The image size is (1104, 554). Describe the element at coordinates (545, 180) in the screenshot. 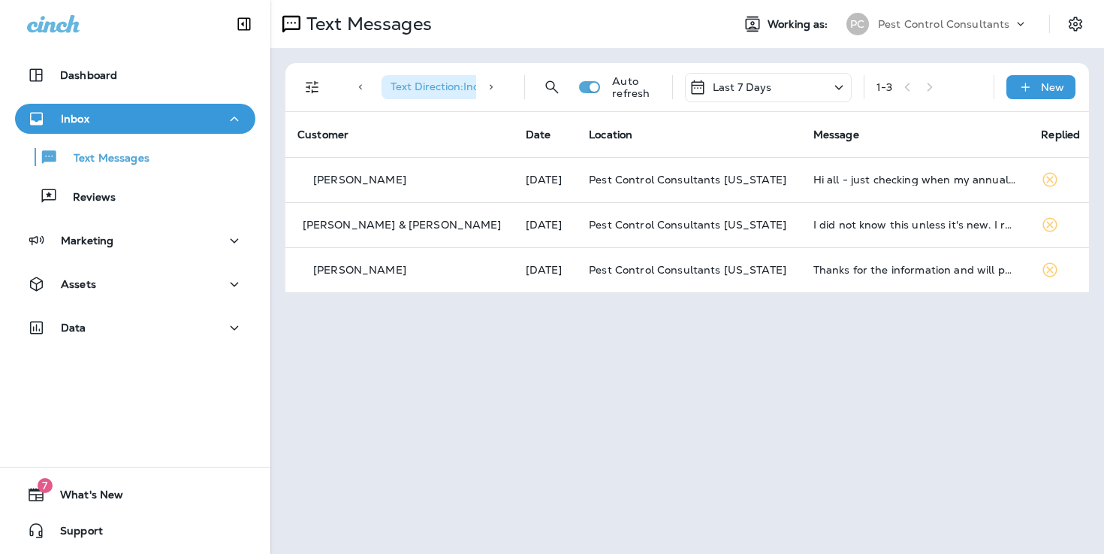

I see `p: Sep 7, 2025 03:39 PM` at that location.